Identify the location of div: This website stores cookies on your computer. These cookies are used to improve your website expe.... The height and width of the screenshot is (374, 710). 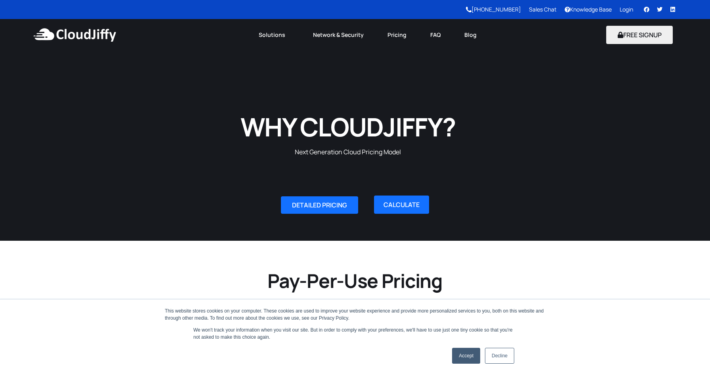
(355, 314).